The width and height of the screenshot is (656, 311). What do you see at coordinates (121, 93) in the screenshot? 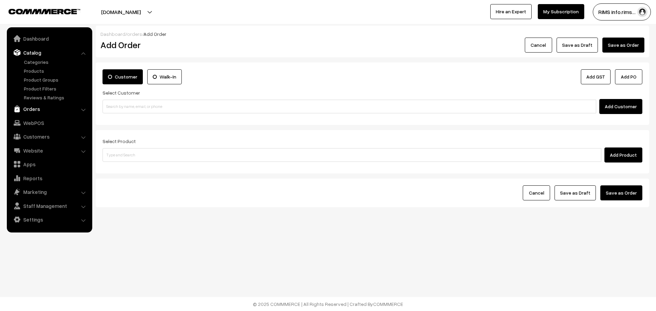
I see `label: Select Customer` at bounding box center [121, 93].